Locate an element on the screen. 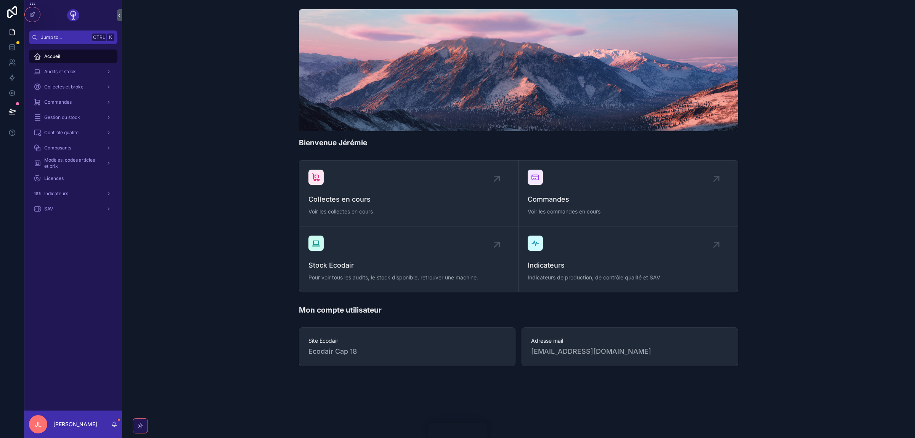 Image resolution: width=915 pixels, height=438 pixels. a: Licences is located at coordinates (73, 178).